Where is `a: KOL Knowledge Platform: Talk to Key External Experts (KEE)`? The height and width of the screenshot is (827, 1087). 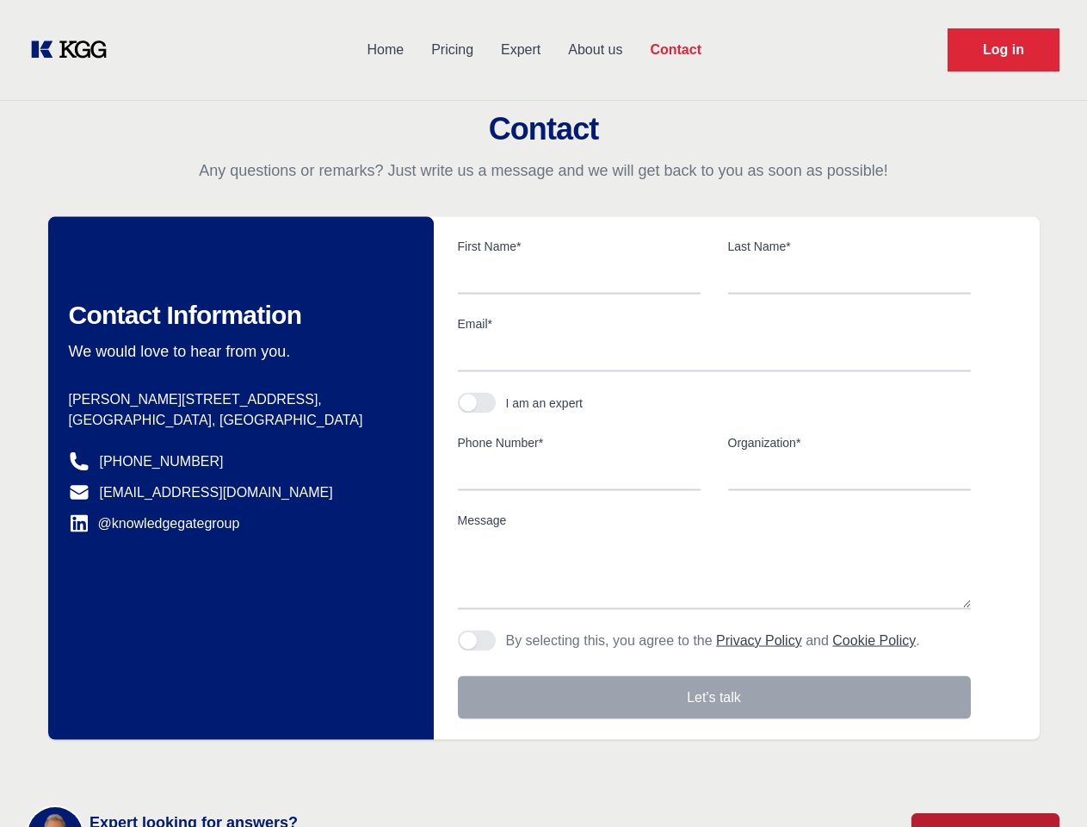 a: KOL Knowledge Platform: Talk to Key External Experts (KEE) is located at coordinates (74, 50).